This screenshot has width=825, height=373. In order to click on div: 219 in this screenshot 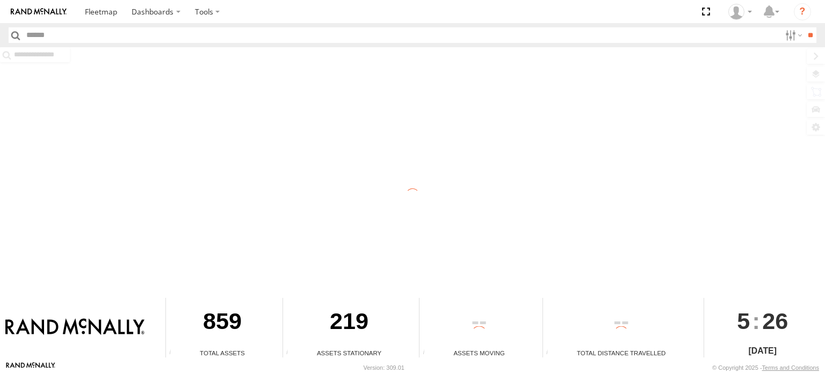, I will do `click(349, 323)`.